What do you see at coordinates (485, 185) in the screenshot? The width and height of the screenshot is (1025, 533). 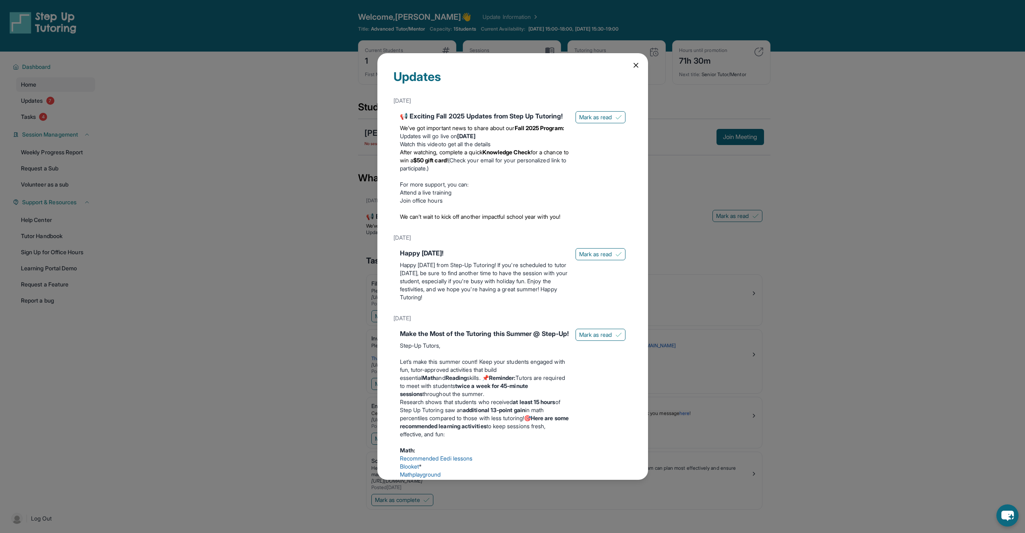 I see `p: For more support, you can:` at bounding box center [485, 185].